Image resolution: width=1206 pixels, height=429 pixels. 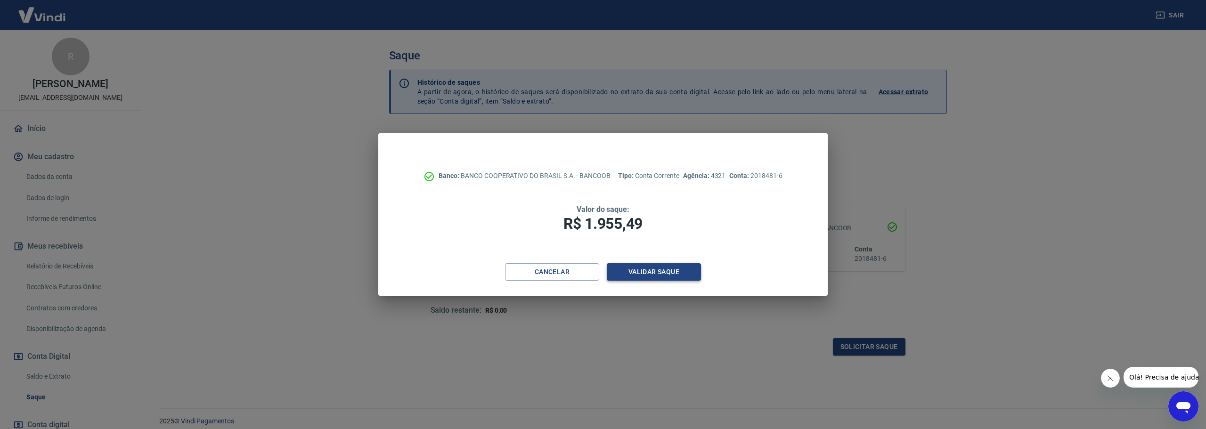 What do you see at coordinates (42, 10) in the screenshot?
I see `span: Olá! Precisa de ajuda?` at bounding box center [42, 10].